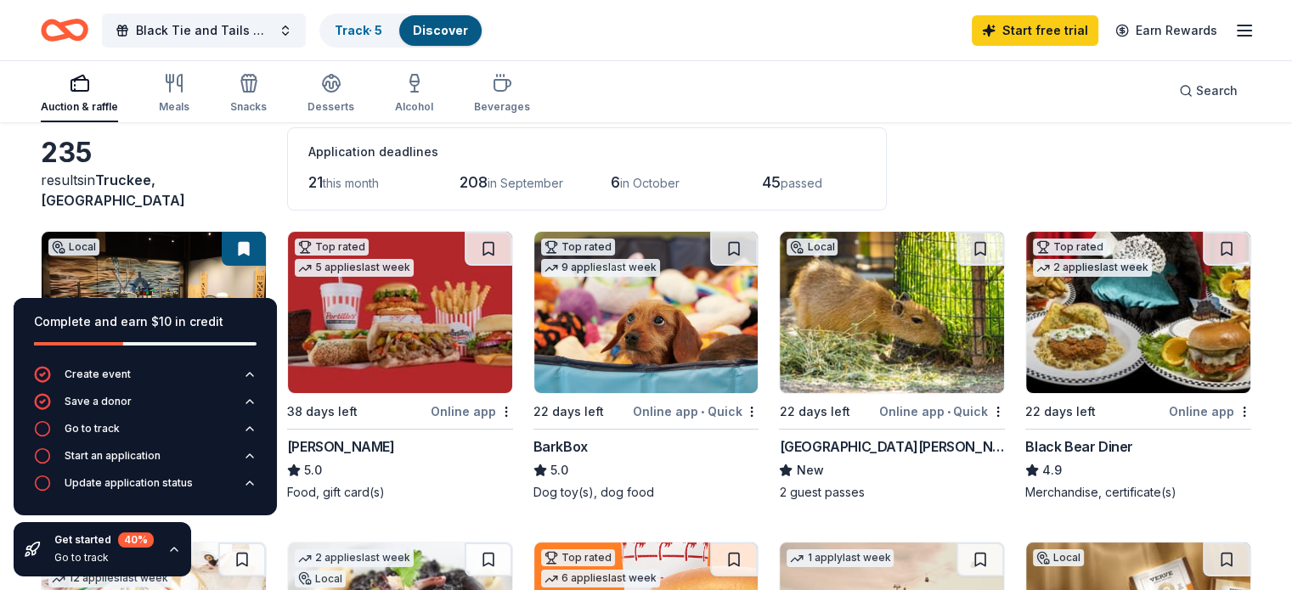 This screenshot has height=590, width=1292. Describe the element at coordinates (646, 492) in the screenshot. I see `div: Dog toy(s), dog food` at that location.